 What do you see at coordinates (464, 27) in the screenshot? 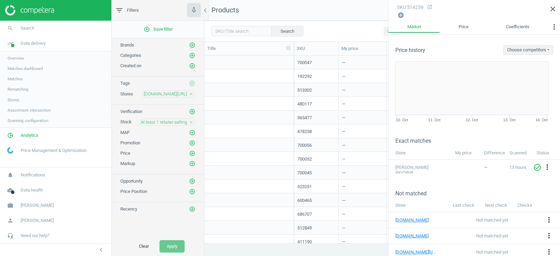
I see `a: Price` at bounding box center [464, 27].